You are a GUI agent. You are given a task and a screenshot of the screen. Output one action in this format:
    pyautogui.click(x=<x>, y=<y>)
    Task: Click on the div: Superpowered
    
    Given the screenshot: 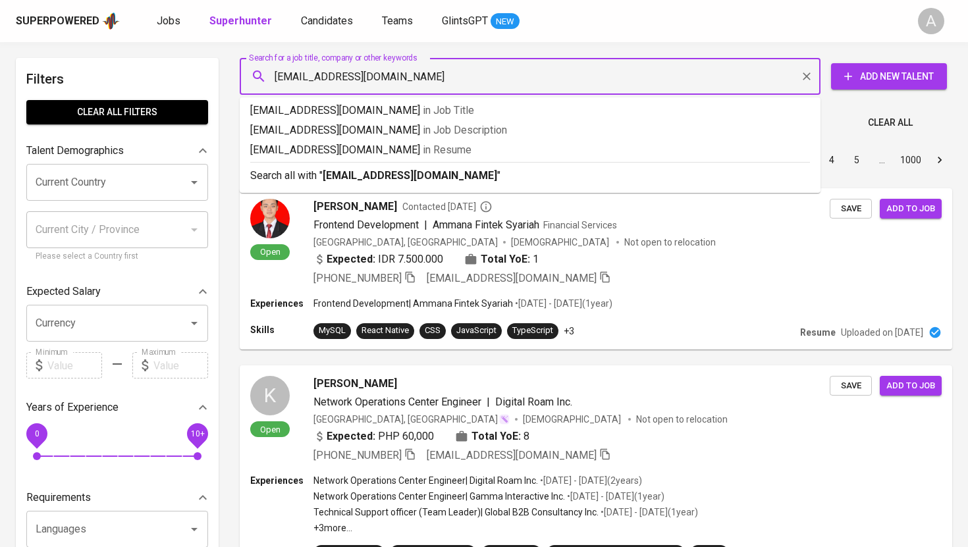 What is the action you would take?
    pyautogui.click(x=57, y=21)
    